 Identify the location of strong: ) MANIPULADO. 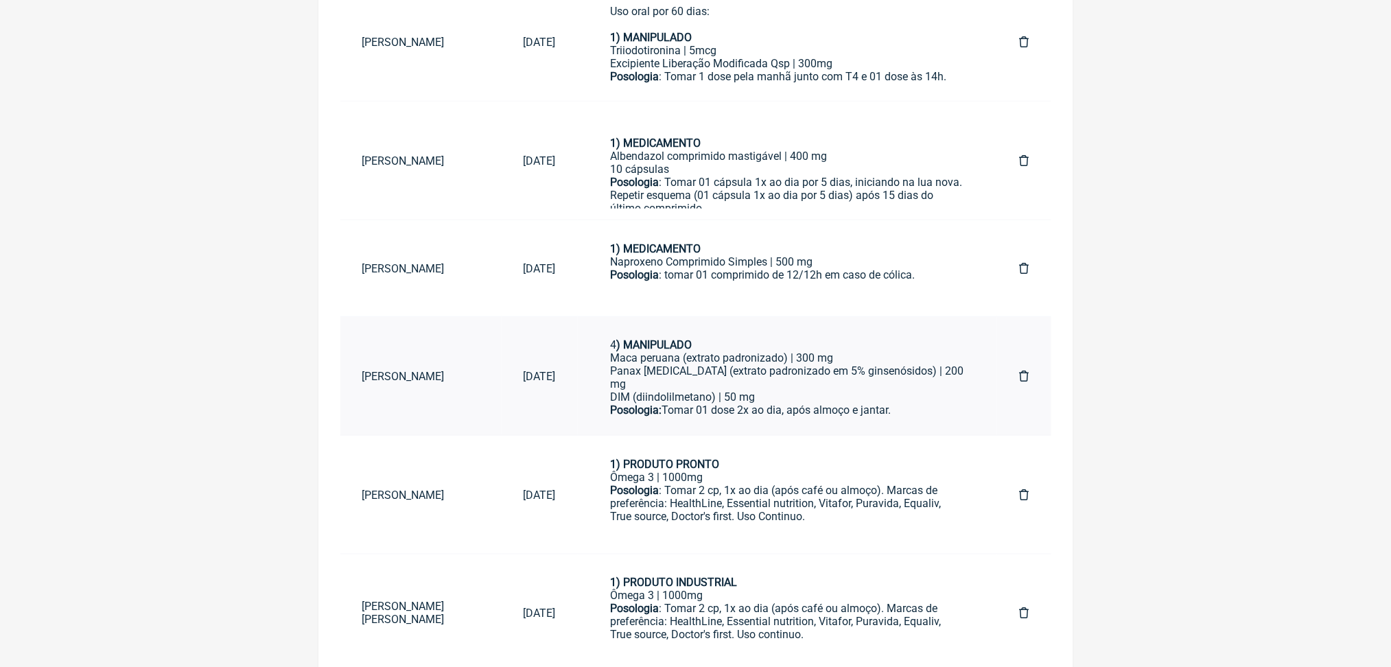
(655, 345).